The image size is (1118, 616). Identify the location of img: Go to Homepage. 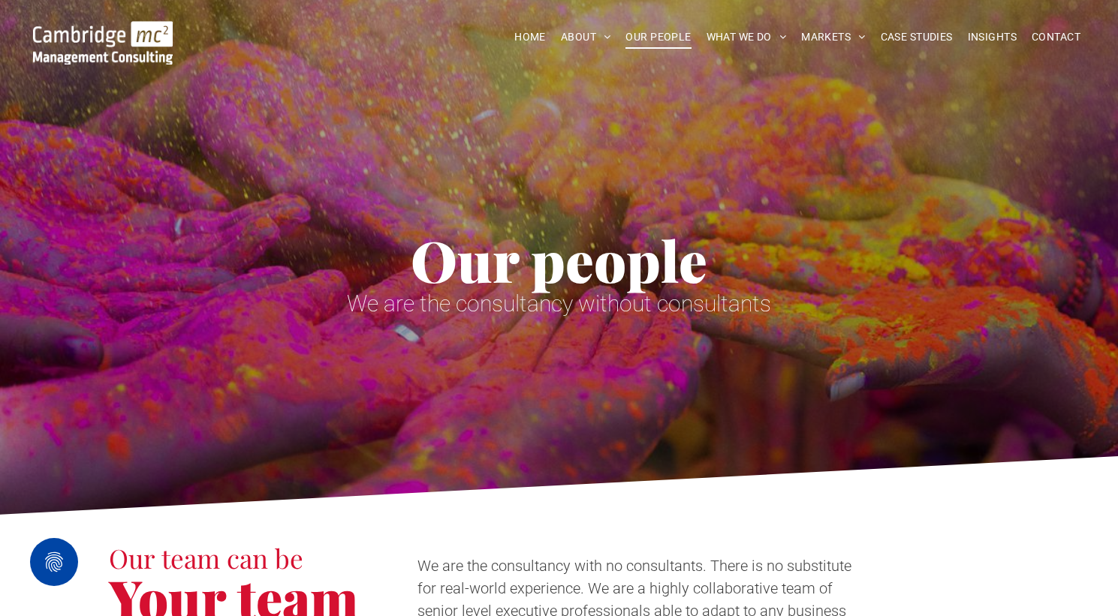
(103, 43).